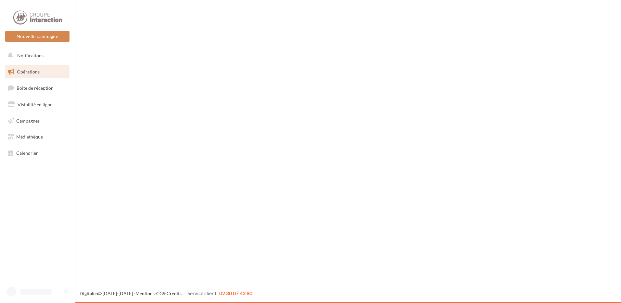 The height and width of the screenshot is (303, 621). What do you see at coordinates (37, 105) in the screenshot?
I see `a: Visibilité en ligne` at bounding box center [37, 105].